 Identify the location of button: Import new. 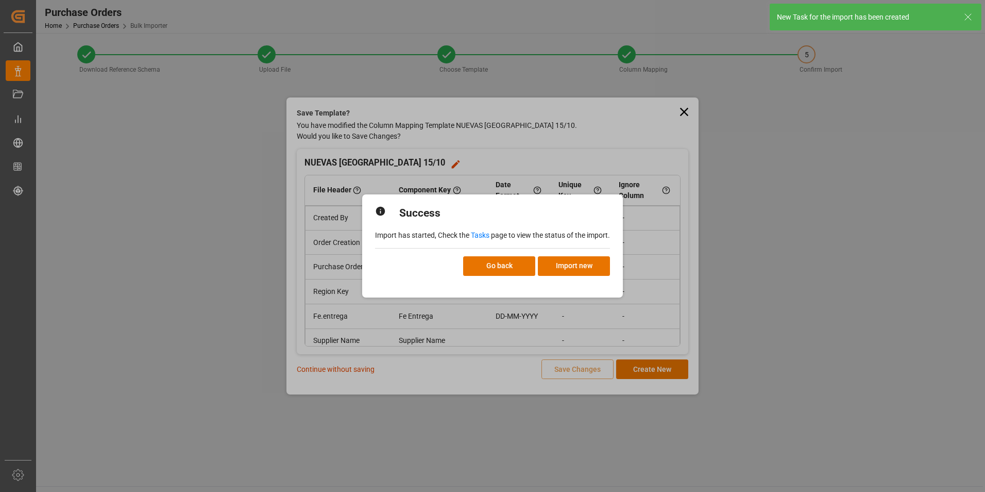
(574, 266).